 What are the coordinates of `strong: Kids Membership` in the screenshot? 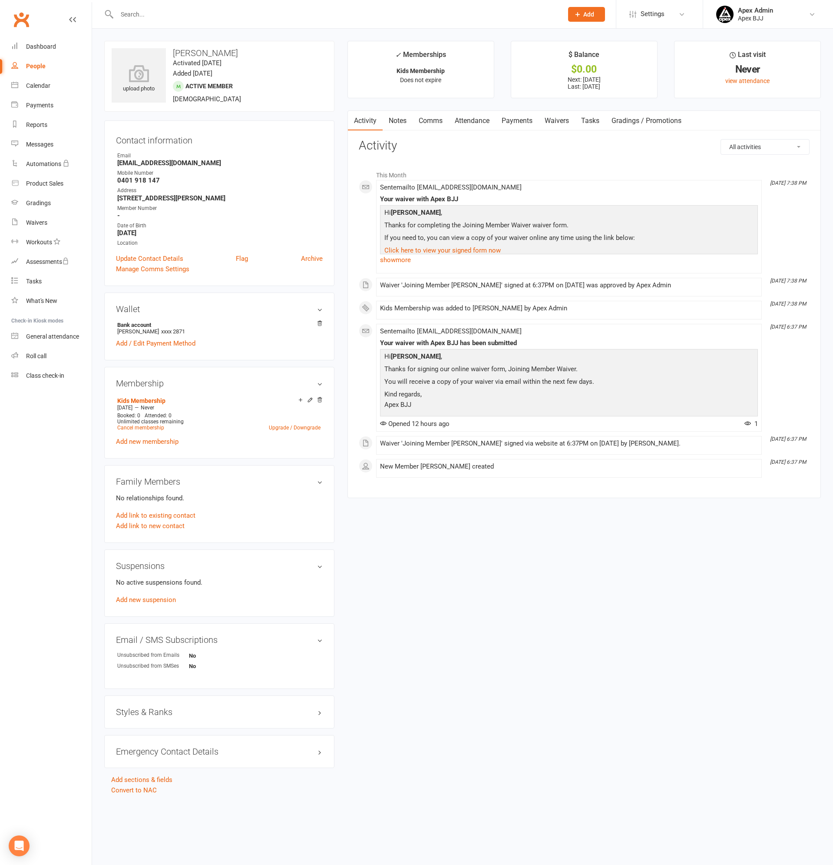 It's located at (421, 71).